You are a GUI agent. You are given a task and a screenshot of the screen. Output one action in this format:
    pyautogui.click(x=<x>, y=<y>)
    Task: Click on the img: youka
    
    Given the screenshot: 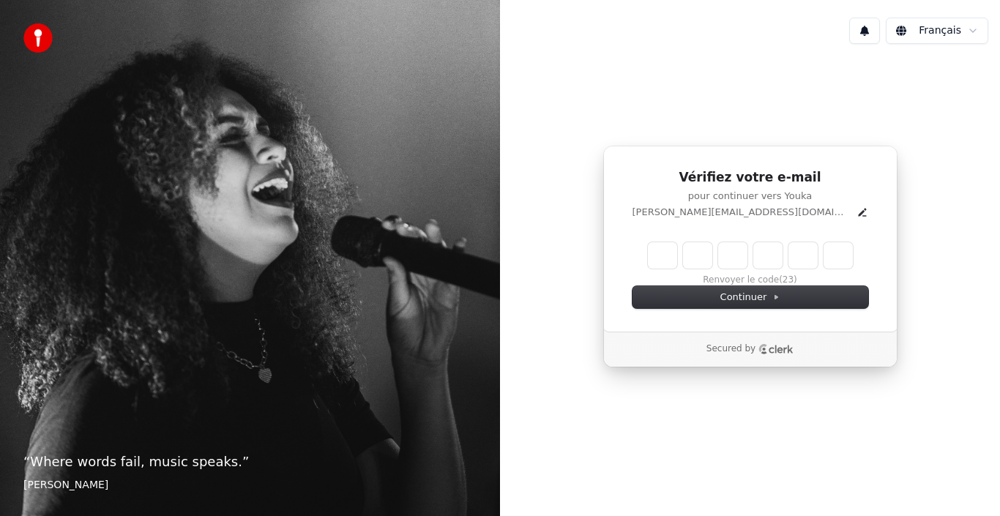 What is the action you would take?
    pyautogui.click(x=38, y=38)
    